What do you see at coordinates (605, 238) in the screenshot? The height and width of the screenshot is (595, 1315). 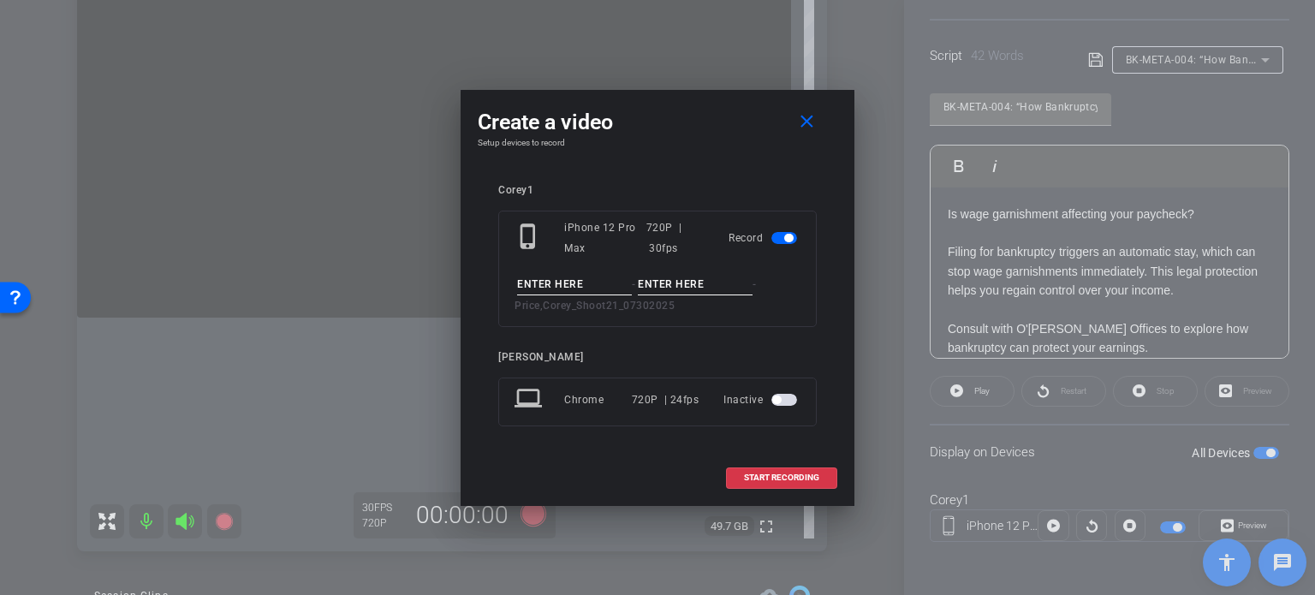 I see `div: iPhone 12 Pro Max` at bounding box center [605, 238].